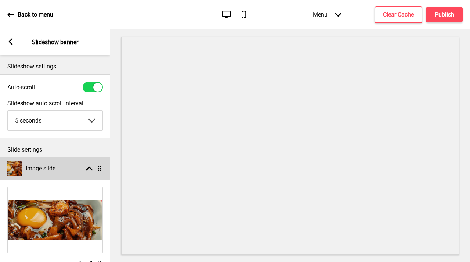 The height and width of the screenshot is (262, 470). Describe the element at coordinates (399, 15) in the screenshot. I see `button: Clear Cache` at that location.